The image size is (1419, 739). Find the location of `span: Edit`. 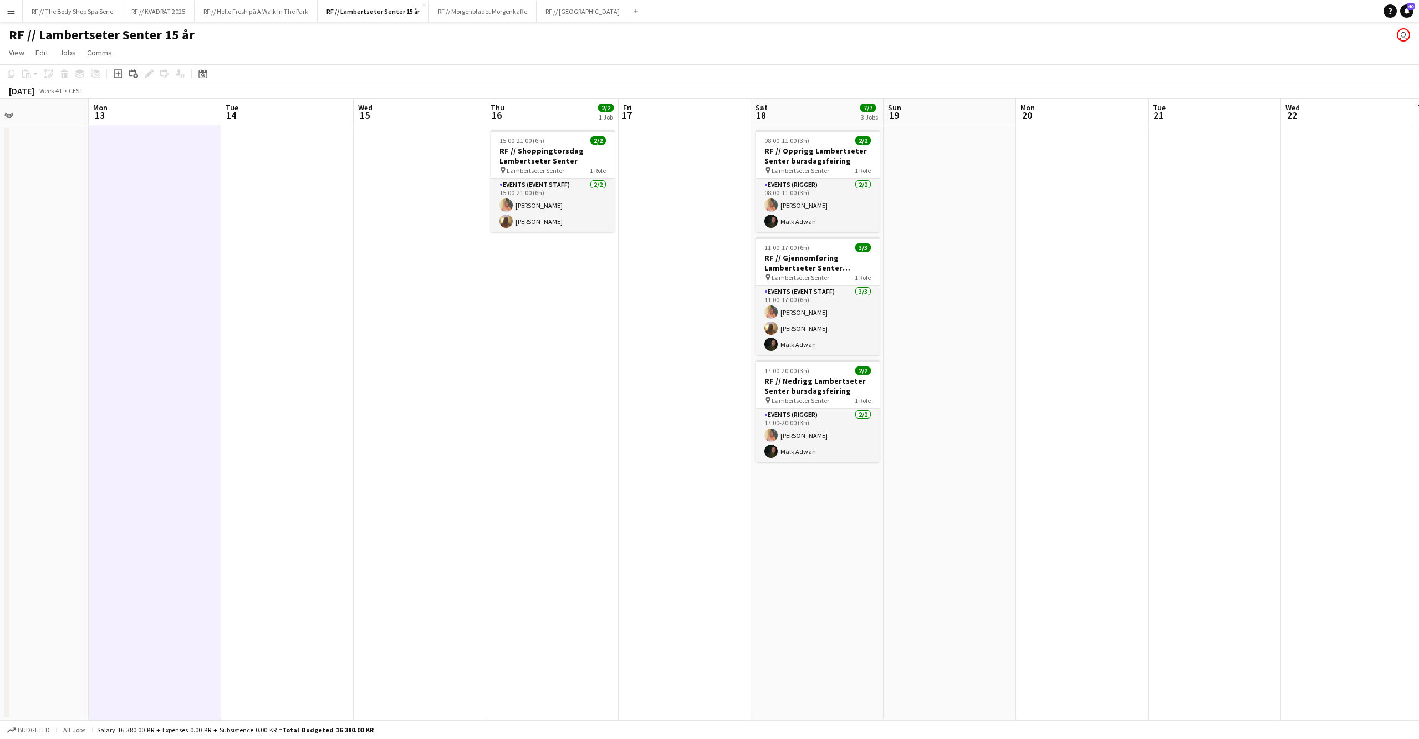

span: Edit is located at coordinates (42, 53).